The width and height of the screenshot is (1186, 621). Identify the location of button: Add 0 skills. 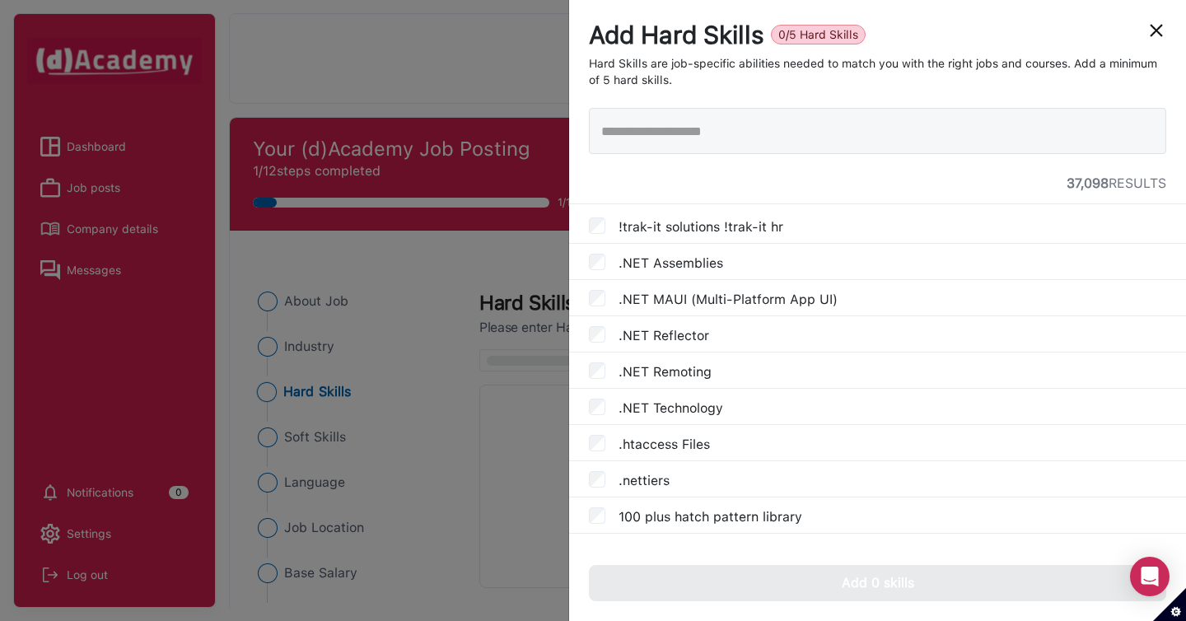
(877, 583).